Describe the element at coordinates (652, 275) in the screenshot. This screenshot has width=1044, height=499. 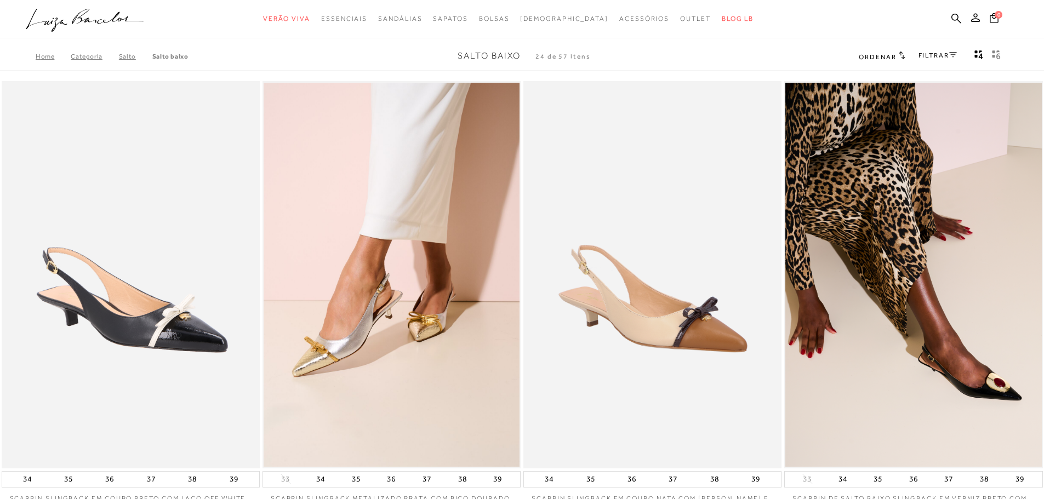
I see `a: SCARPIN SLINGBACK EM COURO NATA COM BICO CARAMELO E SALTO BAIXO SCARPIN SLINGBACK EM COURO NATA C...` at that location.